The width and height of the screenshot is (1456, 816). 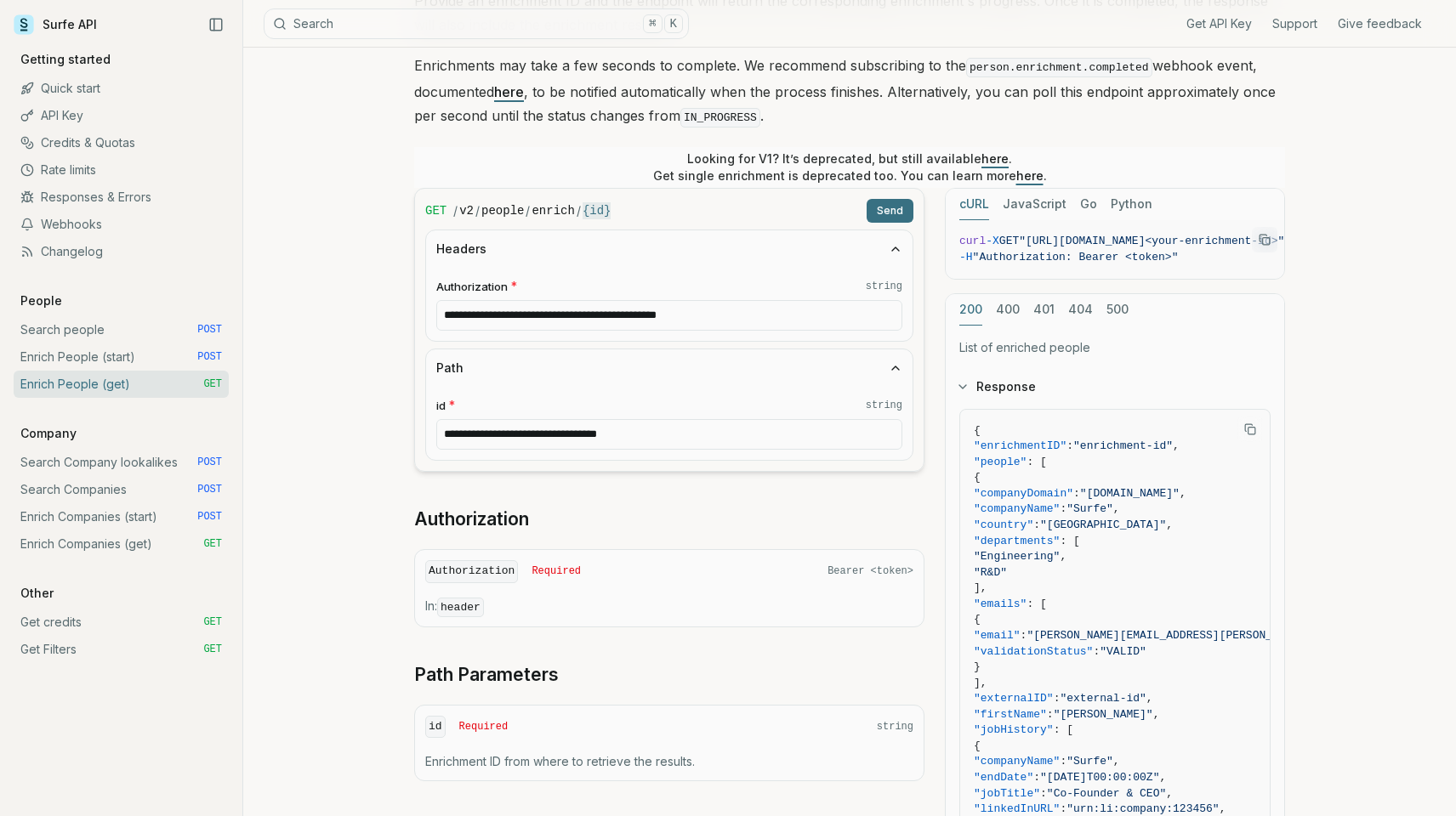 I want to click on button: Python, so click(x=1132, y=204).